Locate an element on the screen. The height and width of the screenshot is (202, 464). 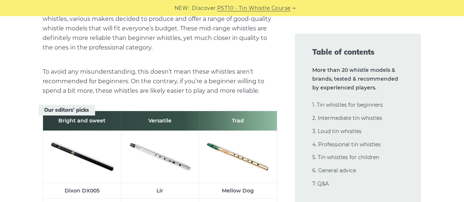
th: Versatile is located at coordinates (160, 121).